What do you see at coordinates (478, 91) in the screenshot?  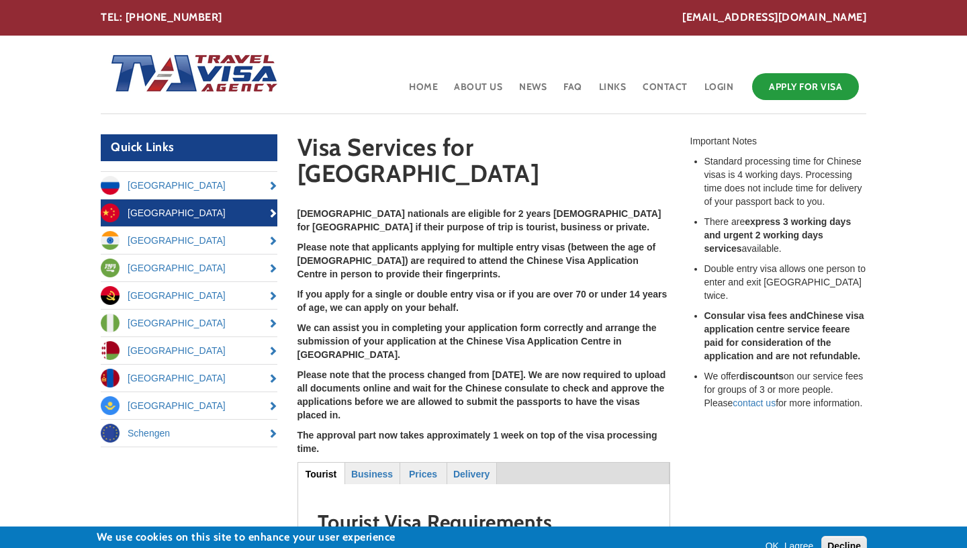 I see `a: About Us` at bounding box center [478, 91].